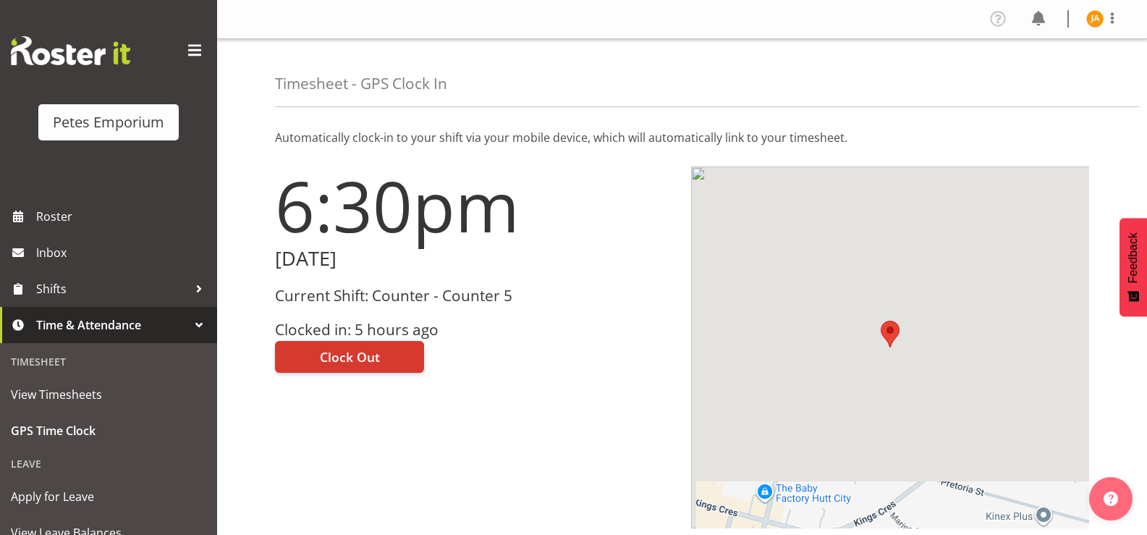  I want to click on span: Shifts, so click(112, 289).